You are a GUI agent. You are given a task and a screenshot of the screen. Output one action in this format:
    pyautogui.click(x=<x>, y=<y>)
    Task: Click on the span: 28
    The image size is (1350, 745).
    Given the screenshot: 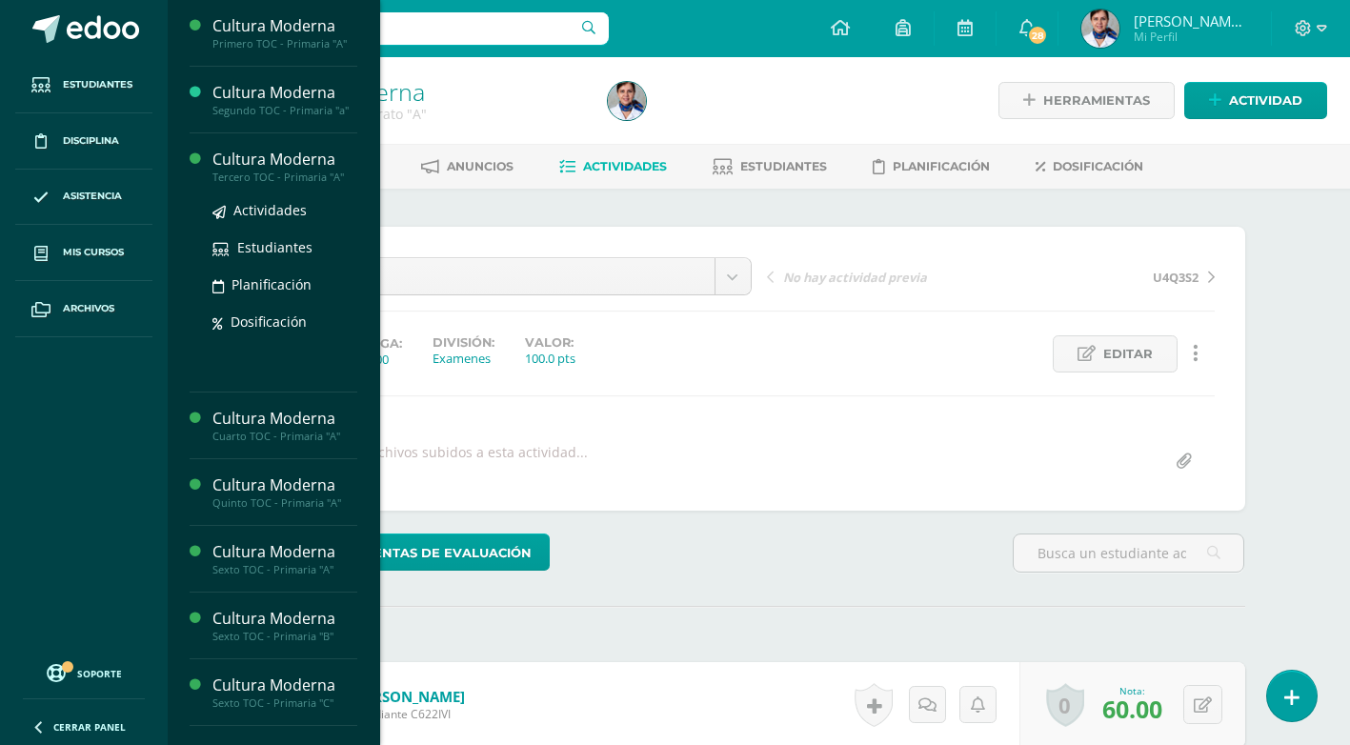 What is the action you would take?
    pyautogui.click(x=1037, y=35)
    